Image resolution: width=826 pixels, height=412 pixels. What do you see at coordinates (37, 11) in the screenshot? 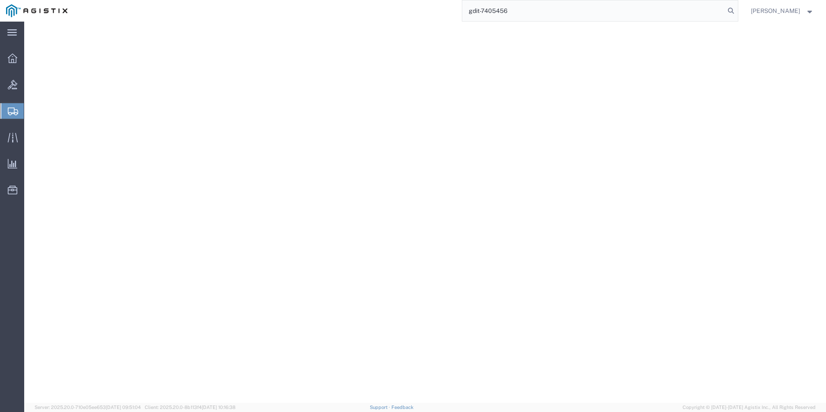
I see `img: logo` at bounding box center [37, 11].